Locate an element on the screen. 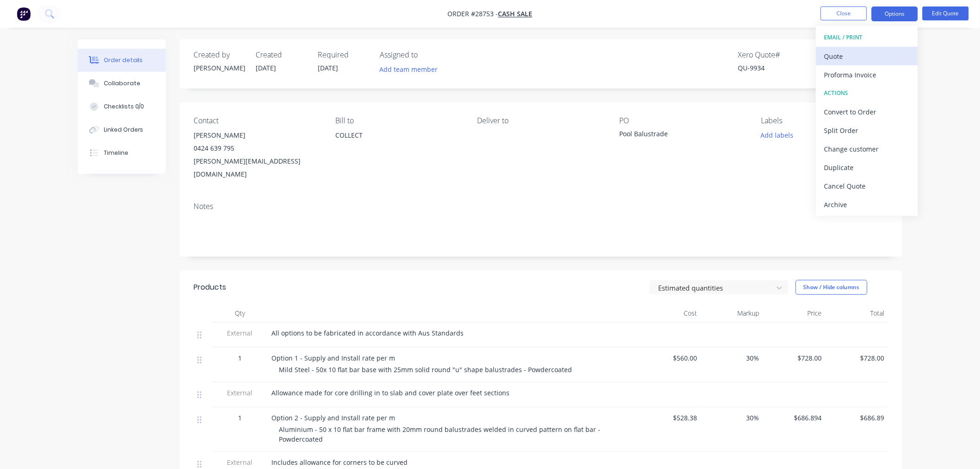 The height and width of the screenshot is (469, 980). div: Notes is located at coordinates (541, 206).